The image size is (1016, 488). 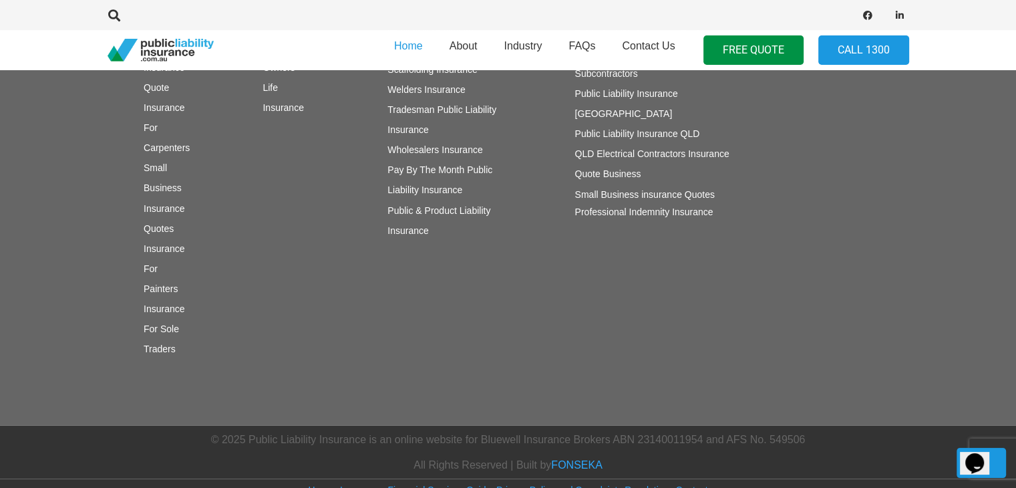 I want to click on a: Industry, so click(x=522, y=50).